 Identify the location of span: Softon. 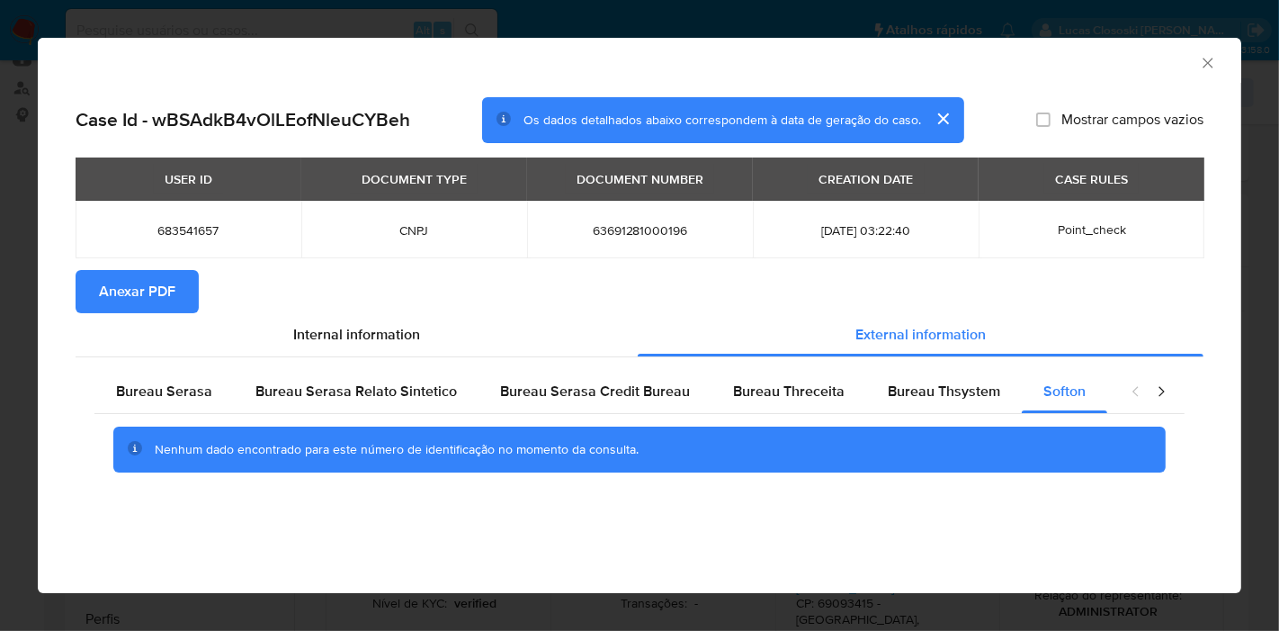
(1064, 390).